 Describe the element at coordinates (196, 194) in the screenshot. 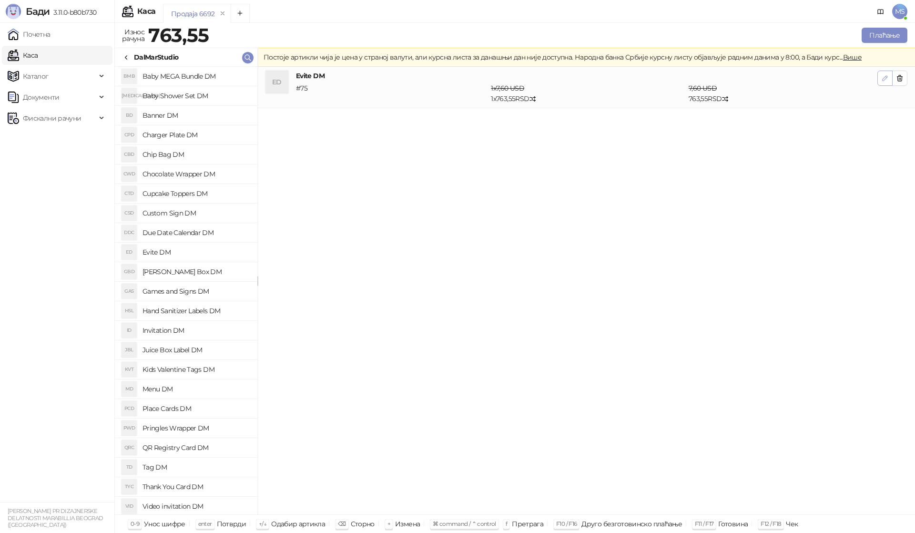

I see `h4: Cupcake Toppers DM` at that location.